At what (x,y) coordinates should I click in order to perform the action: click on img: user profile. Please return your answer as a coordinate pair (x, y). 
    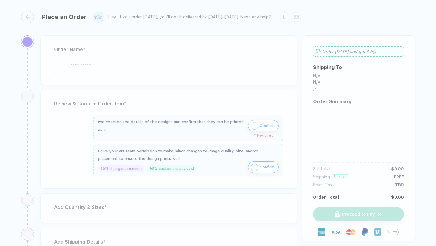
    Looking at the image, I should click on (98, 17).